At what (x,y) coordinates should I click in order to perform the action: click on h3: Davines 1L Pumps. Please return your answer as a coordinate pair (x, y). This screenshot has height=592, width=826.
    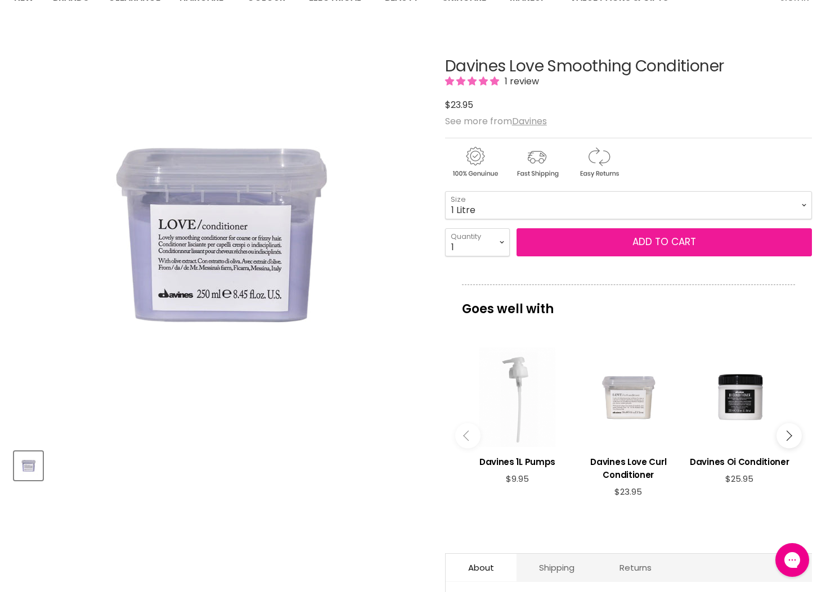
    Looking at the image, I should click on (517, 462).